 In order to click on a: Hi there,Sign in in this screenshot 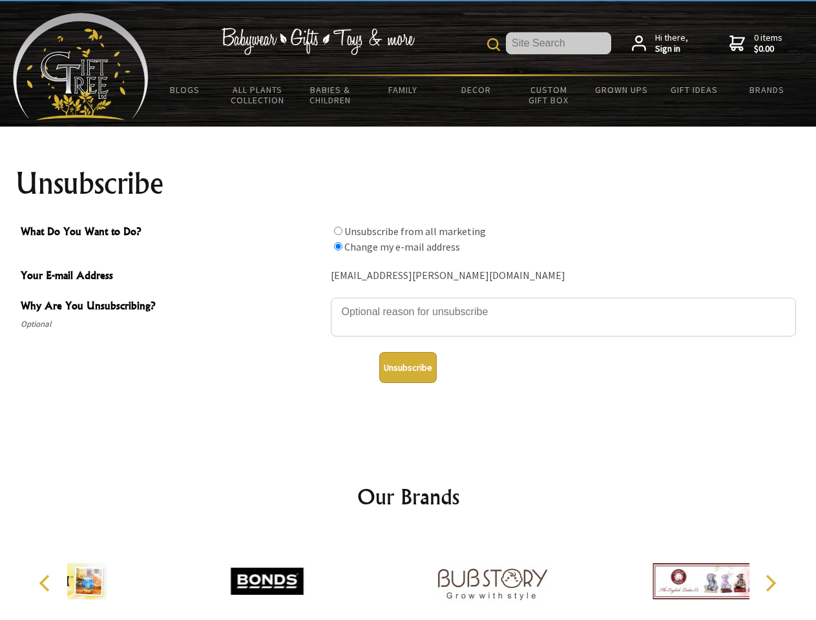, I will do `click(660, 43)`.